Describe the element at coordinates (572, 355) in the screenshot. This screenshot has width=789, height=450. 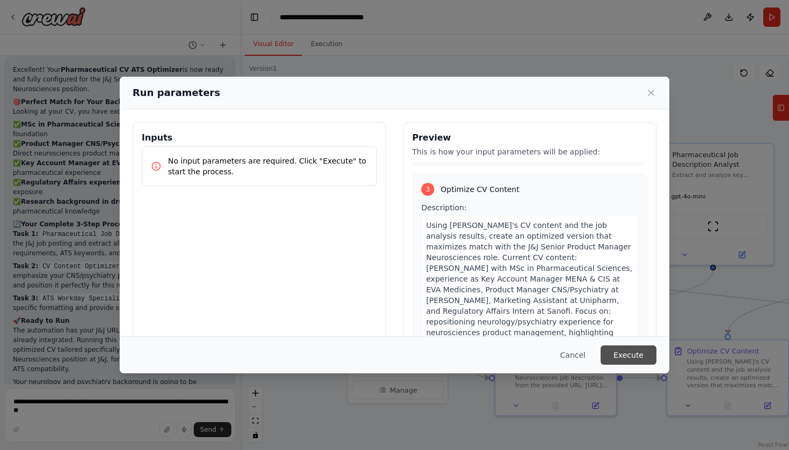
I see `button: Cancel` at that location.